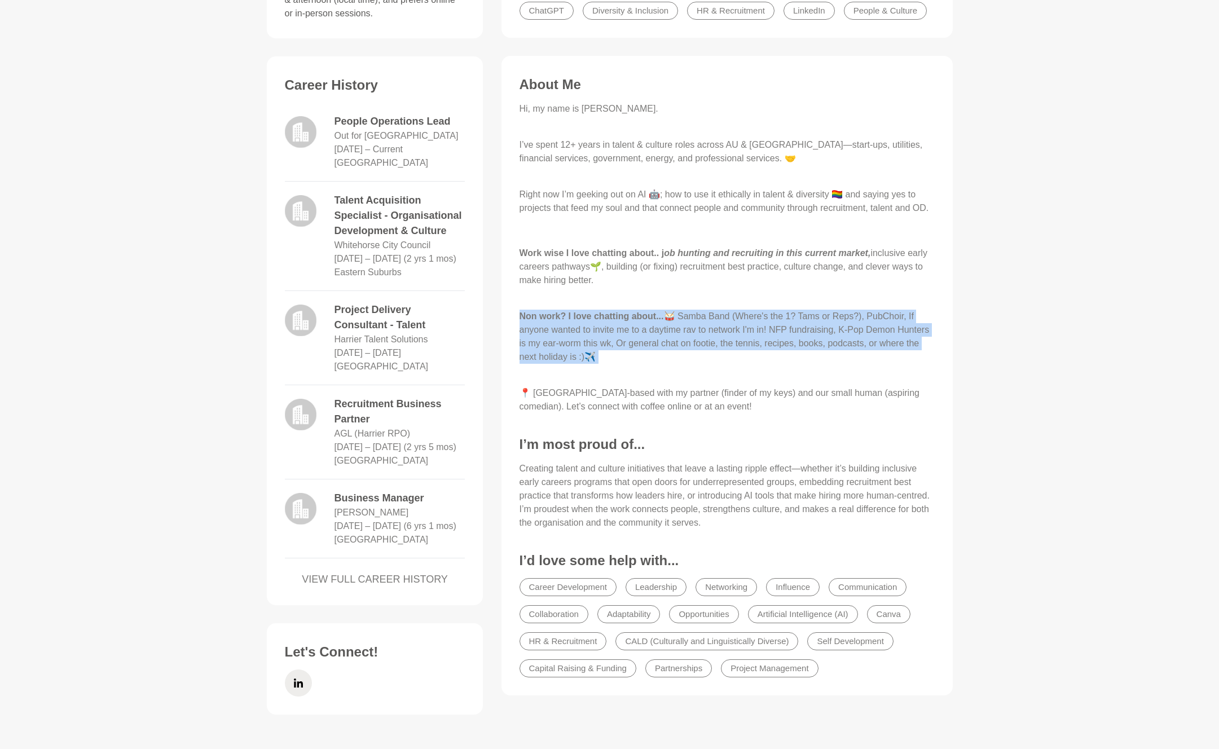 This screenshot has height=749, width=1219. What do you see at coordinates (727, 561) in the screenshot?
I see `h3: I’d love some help with...` at bounding box center [727, 561].